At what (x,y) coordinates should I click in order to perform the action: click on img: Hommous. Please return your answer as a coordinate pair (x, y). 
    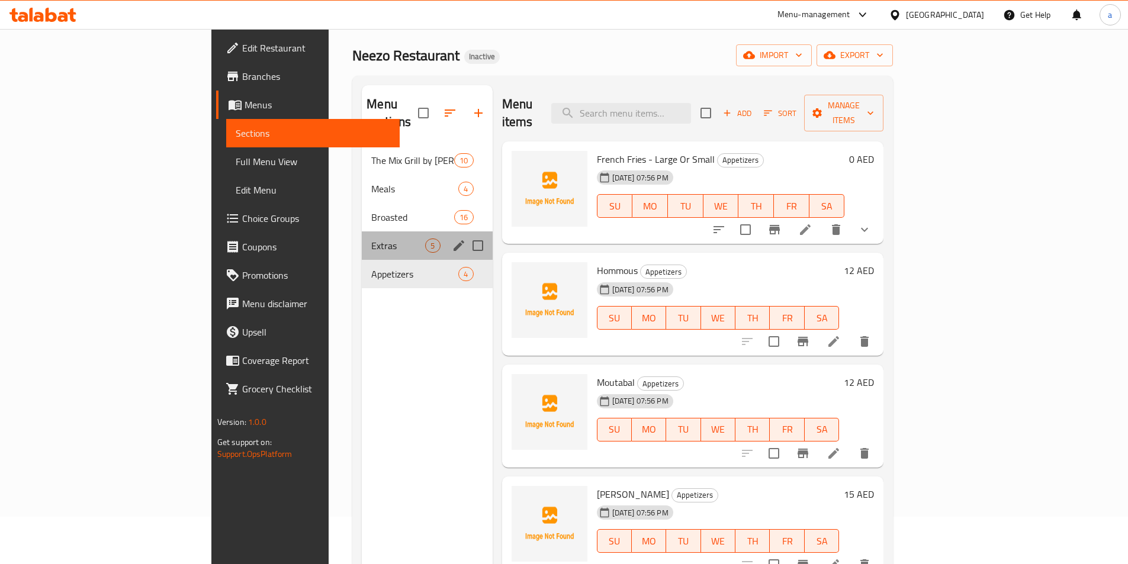
    Looking at the image, I should click on (549, 300).